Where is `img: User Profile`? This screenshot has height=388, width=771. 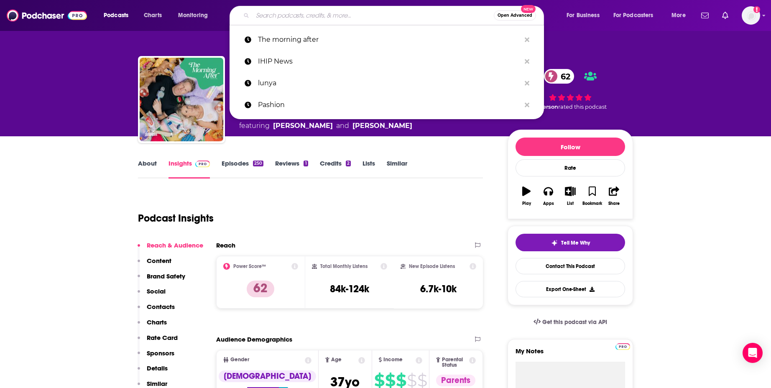 img: User Profile is located at coordinates (751, 15).